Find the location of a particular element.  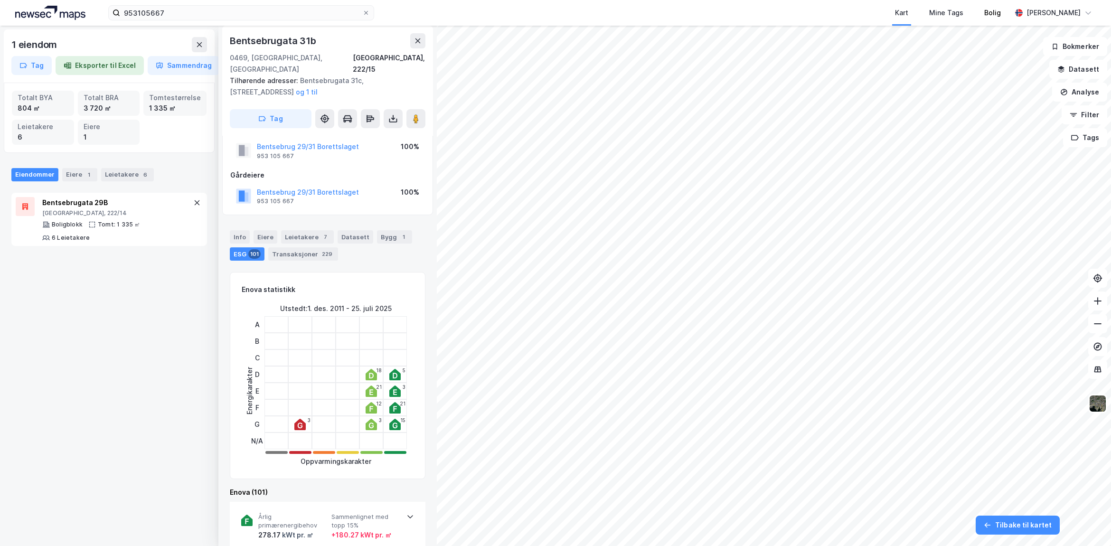

div: 1 335 ㎡ is located at coordinates (175, 108).